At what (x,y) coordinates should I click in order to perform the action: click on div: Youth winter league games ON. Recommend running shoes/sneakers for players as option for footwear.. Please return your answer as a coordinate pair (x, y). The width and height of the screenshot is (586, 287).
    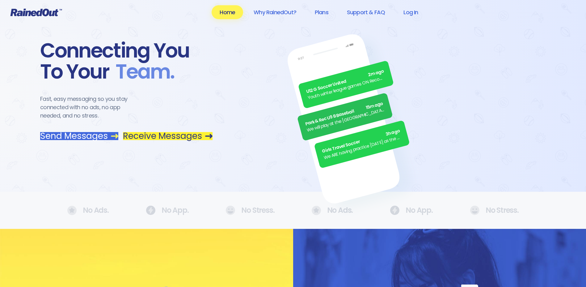
    Looking at the image, I should click on (347, 88).